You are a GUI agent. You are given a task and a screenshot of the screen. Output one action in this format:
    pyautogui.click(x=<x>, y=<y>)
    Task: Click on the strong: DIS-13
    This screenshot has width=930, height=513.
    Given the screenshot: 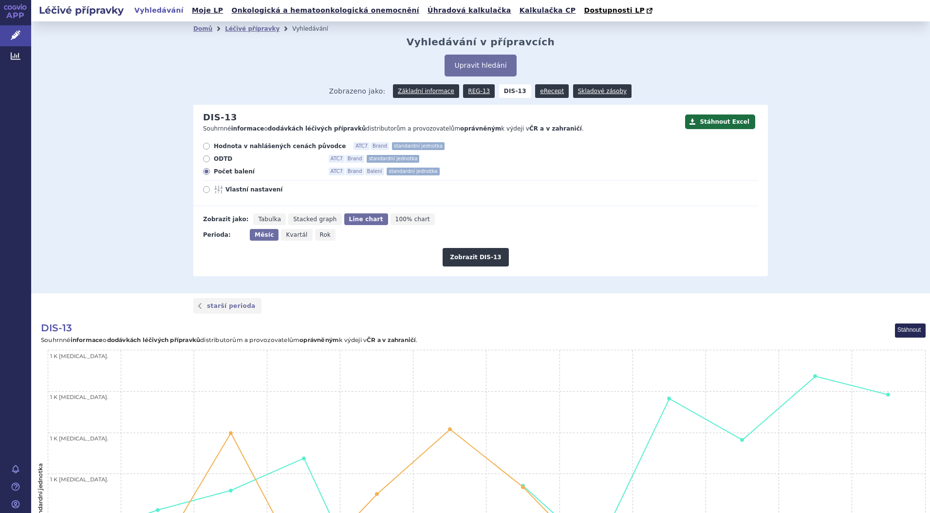 What is the action you would take?
    pyautogui.click(x=515, y=91)
    